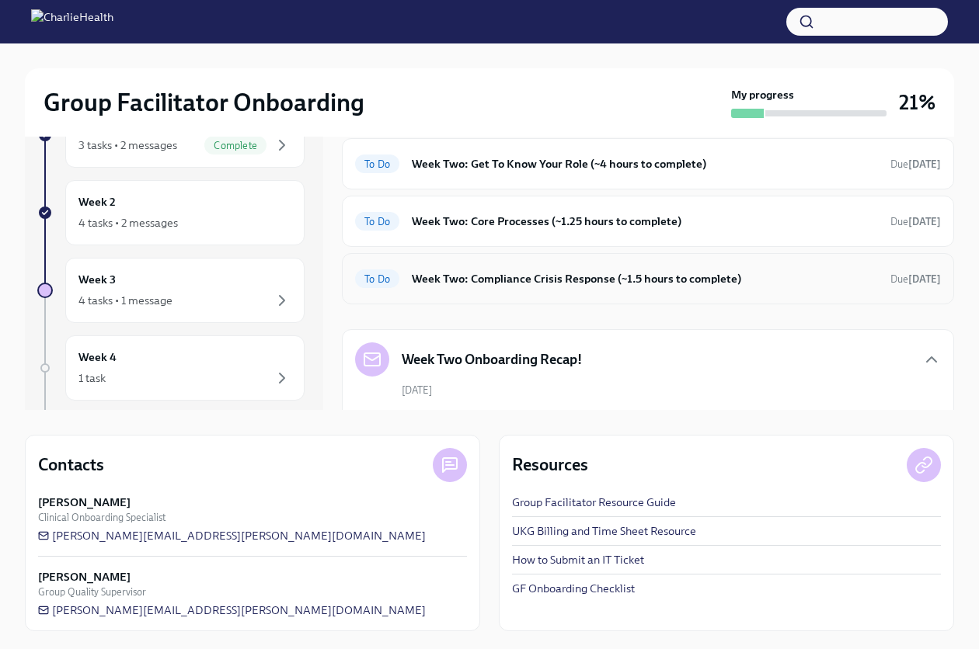 The height and width of the screenshot is (649, 979). What do you see at coordinates (645, 164) in the screenshot?
I see `h6: Week Two: Get To Know Your Role (~4 hours to complete)` at bounding box center [645, 164].